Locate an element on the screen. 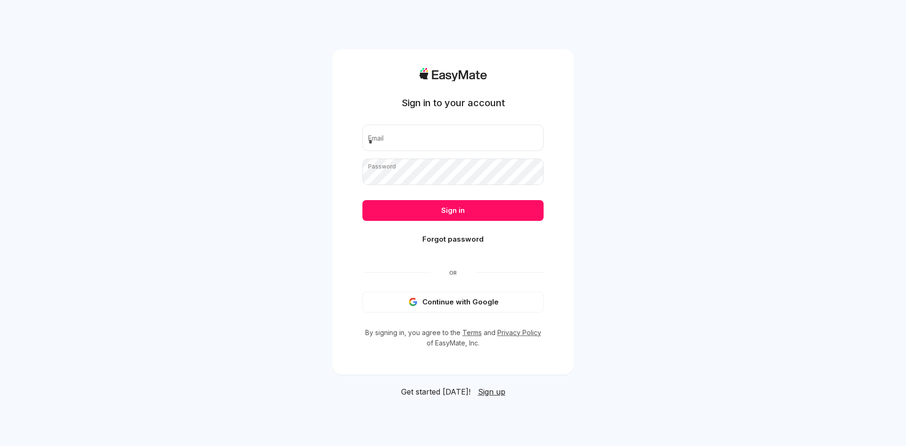 The width and height of the screenshot is (906, 446). button: Sign in is located at coordinates (453, 210).